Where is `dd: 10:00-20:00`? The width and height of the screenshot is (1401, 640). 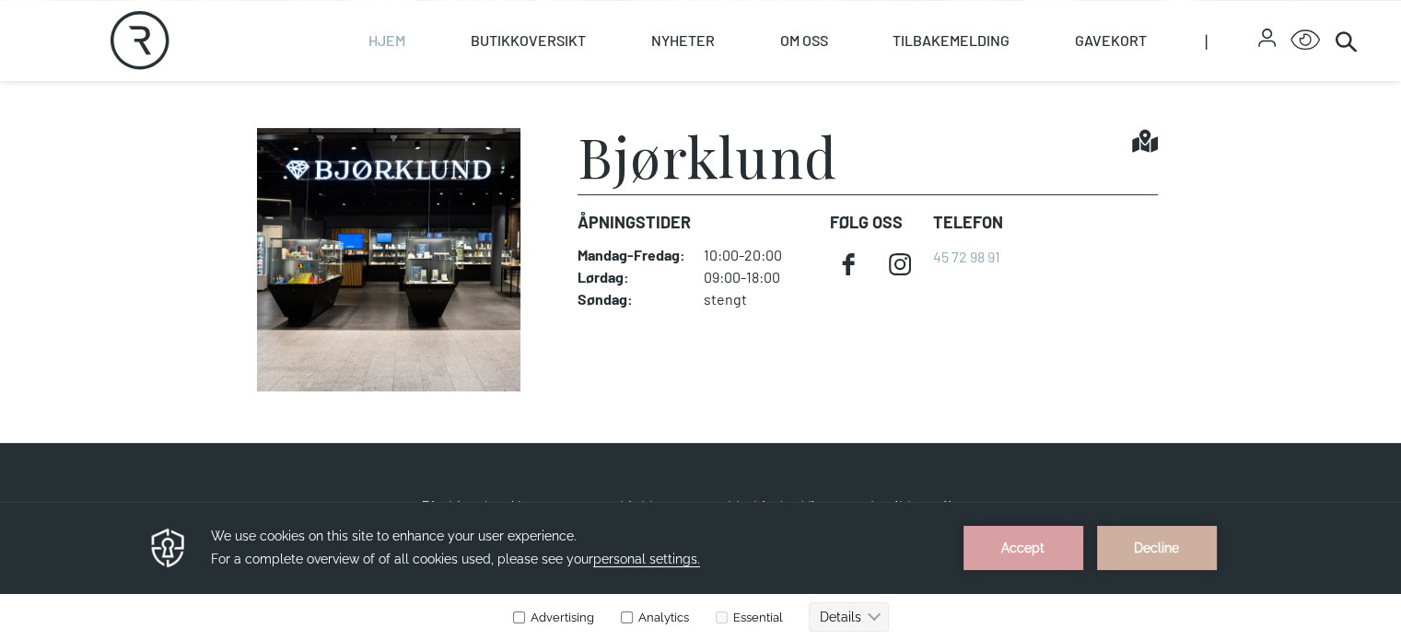
dd: 10:00-20:00 is located at coordinates (759, 255).